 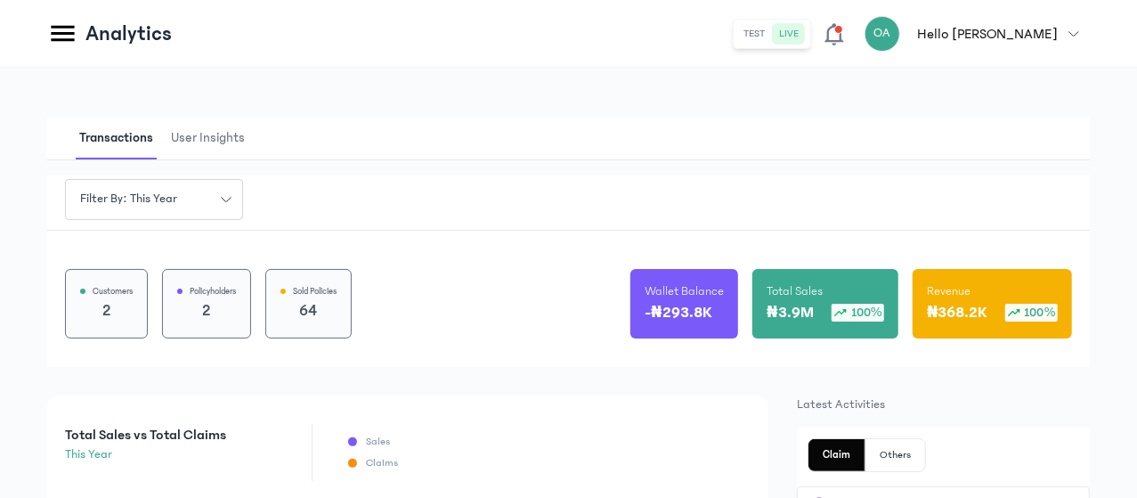 I want to click on button: live, so click(x=790, y=34).